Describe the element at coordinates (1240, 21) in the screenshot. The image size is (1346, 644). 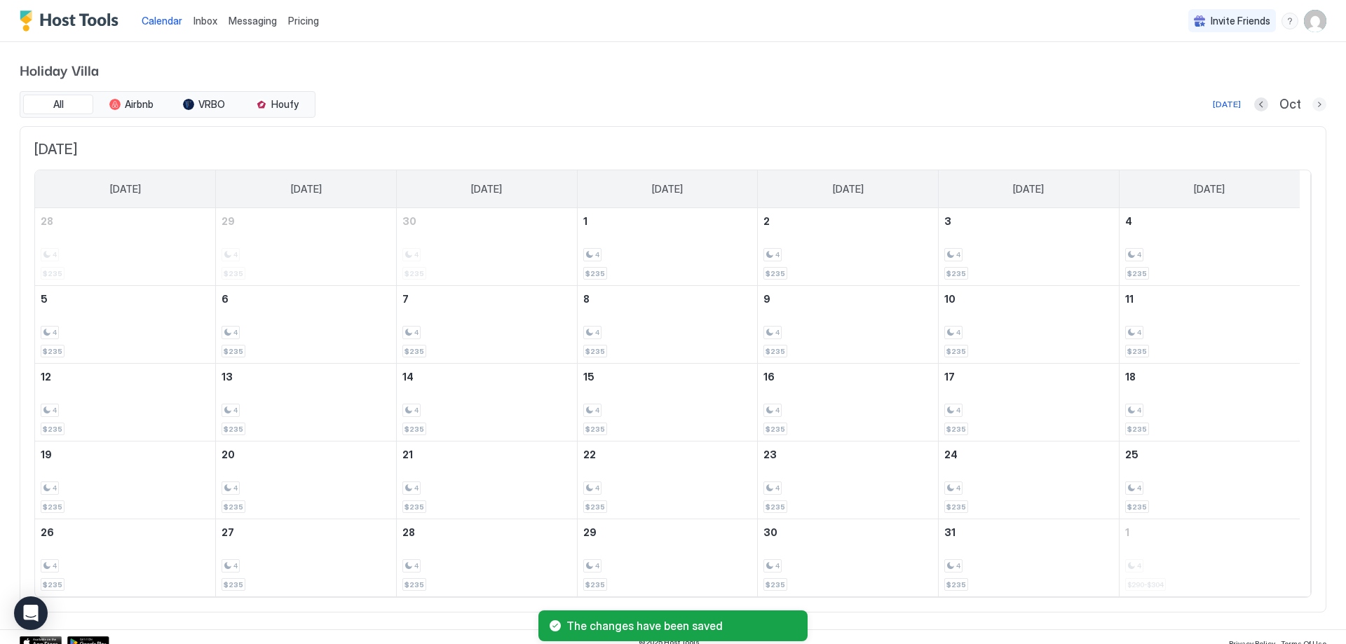
I see `span: Invite Friends` at that location.